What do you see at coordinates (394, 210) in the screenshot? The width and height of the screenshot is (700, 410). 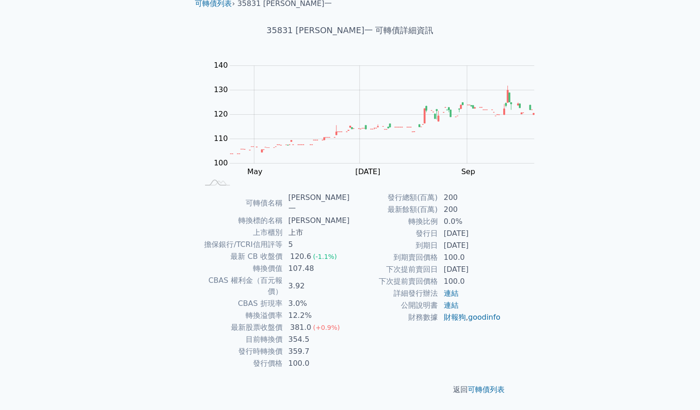 I see `td: 最新餘額(百萬)` at bounding box center [394, 210].